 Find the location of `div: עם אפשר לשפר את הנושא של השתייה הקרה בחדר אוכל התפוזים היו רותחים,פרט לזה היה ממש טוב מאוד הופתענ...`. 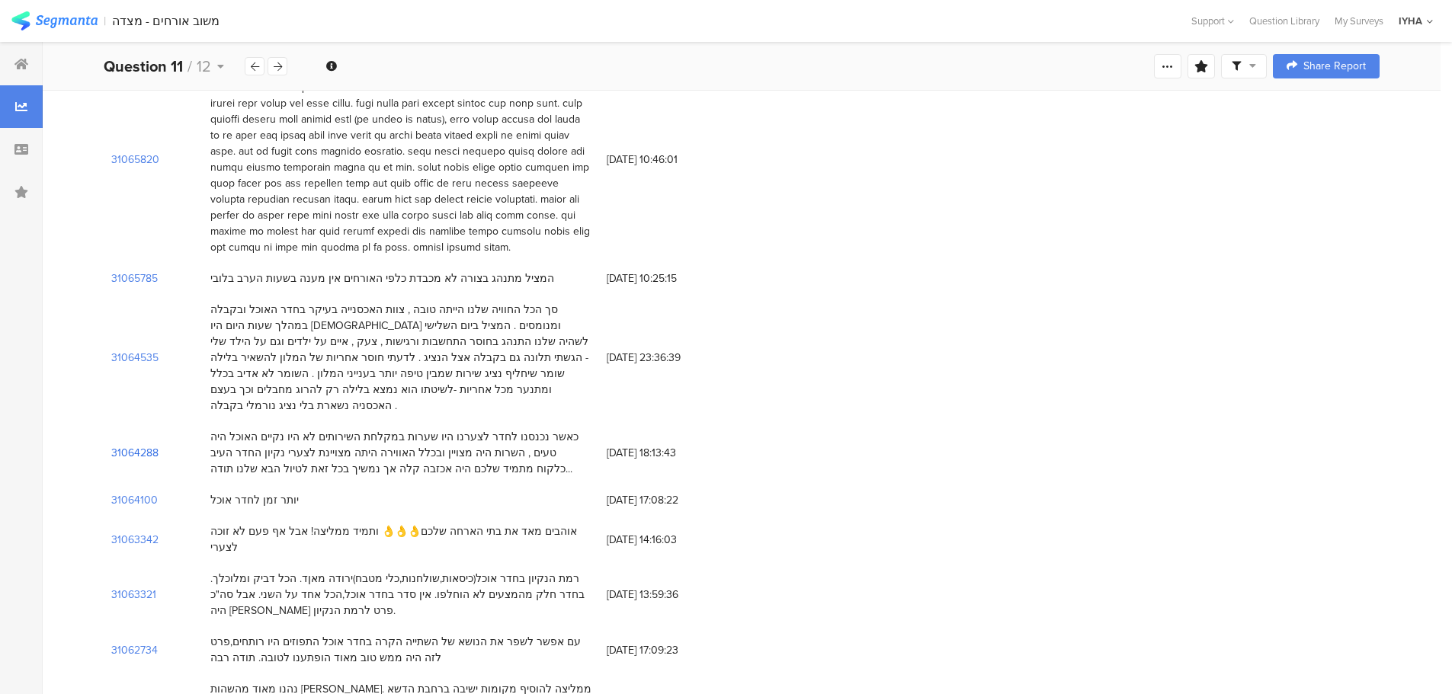

div: עם אפשר לשפר את הנושא של השתייה הקרה בחדר אוכל התפוזים היו רותחים,פרט לזה היה ממש טוב מאוד הופתענ... is located at coordinates (401, 650).